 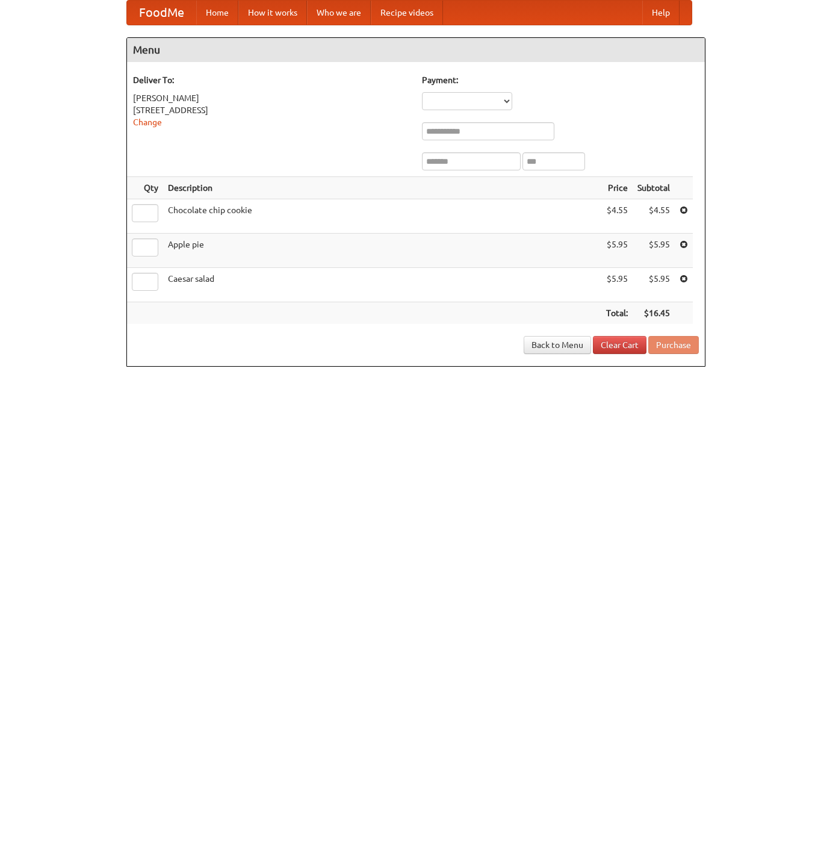 I want to click on td: Chocolate chip cookie, so click(x=382, y=216).